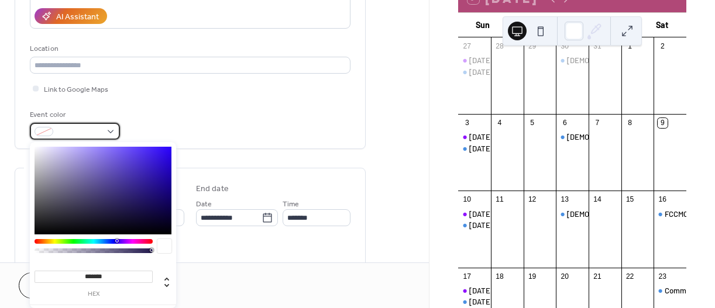  What do you see at coordinates (564, 276) in the screenshot?
I see `div: 20` at bounding box center [564, 276].